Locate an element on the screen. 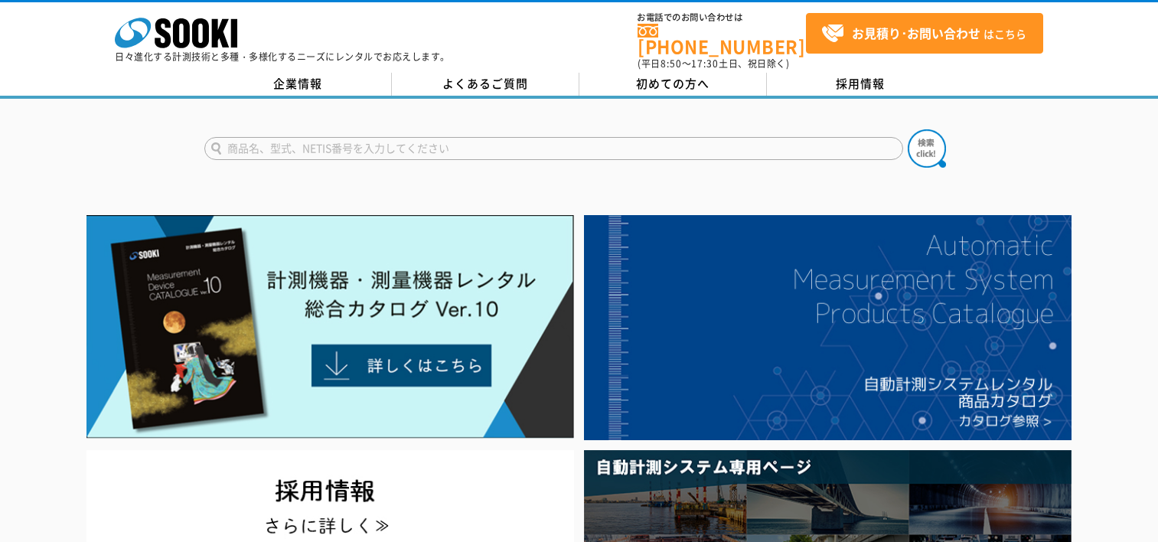 This screenshot has height=542, width=1158. a: お見積り･お問い合わせはこちら is located at coordinates (924, 33).